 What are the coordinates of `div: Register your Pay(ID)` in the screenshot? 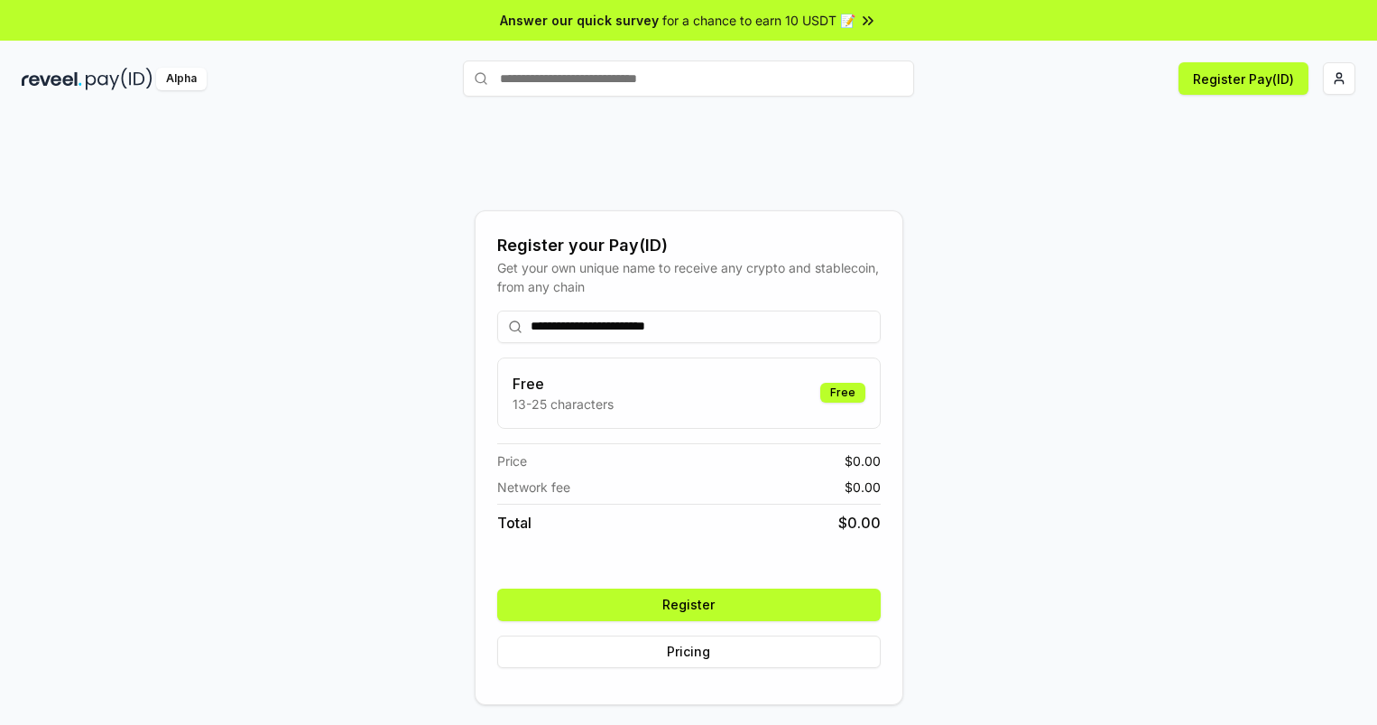 It's located at (689, 245).